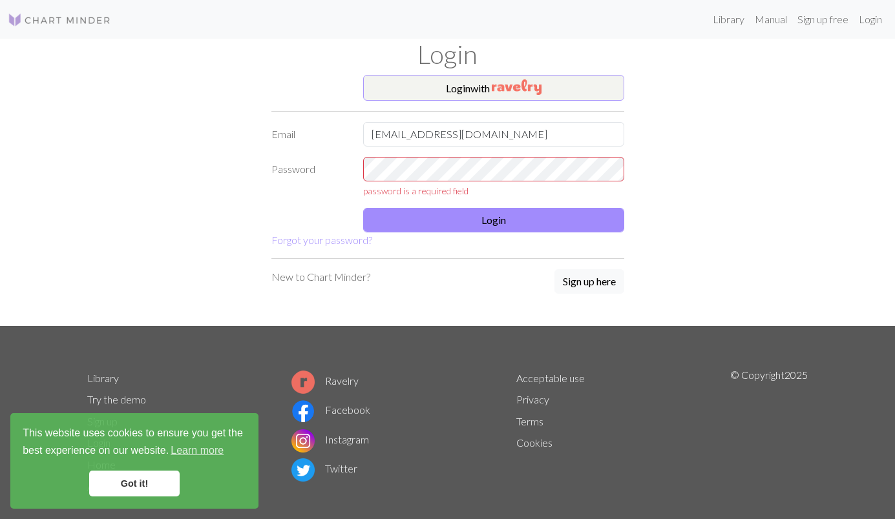 The height and width of the screenshot is (519, 895). What do you see at coordinates (324, 468) in the screenshot?
I see `a: Twitter` at bounding box center [324, 468].